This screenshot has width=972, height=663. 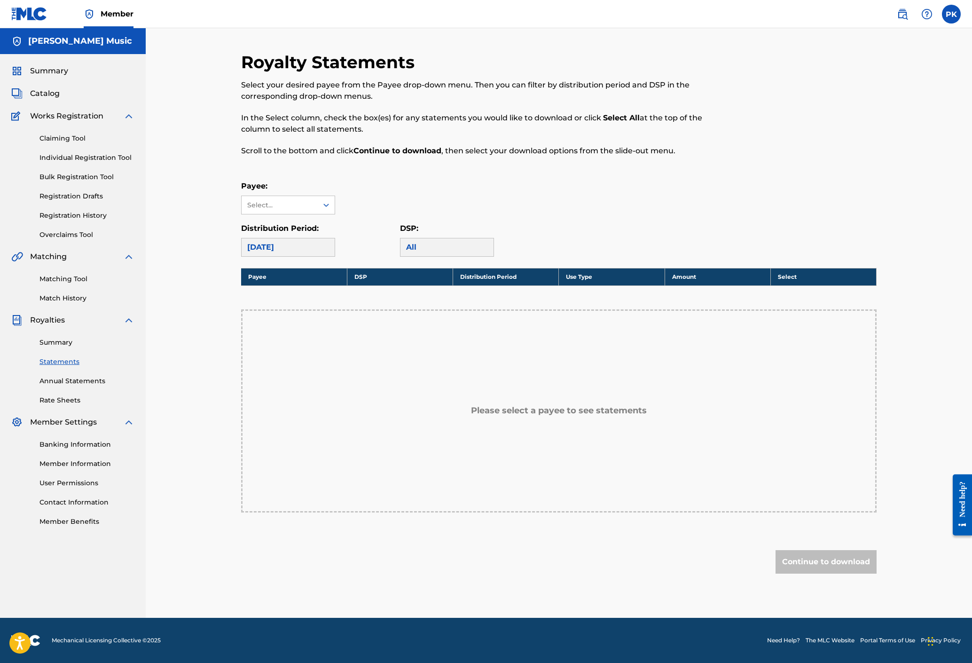 What do you see at coordinates (17, 422) in the screenshot?
I see `img: Member Settings` at bounding box center [17, 422].